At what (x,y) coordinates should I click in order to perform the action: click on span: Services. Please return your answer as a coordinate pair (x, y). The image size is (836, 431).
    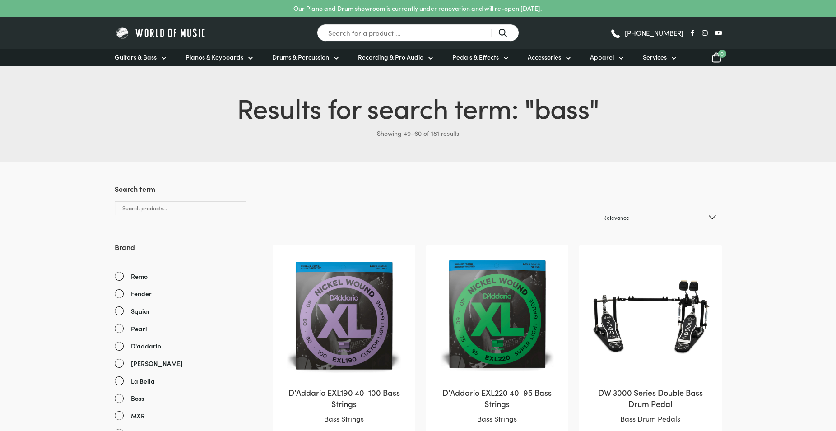
    Looking at the image, I should click on (655, 57).